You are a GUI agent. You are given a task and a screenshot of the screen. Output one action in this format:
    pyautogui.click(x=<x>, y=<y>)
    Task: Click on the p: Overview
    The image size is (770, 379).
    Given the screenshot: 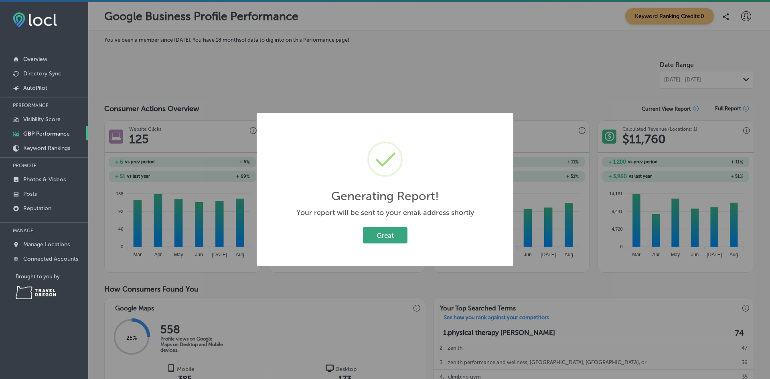 What is the action you would take?
    pyautogui.click(x=35, y=59)
    